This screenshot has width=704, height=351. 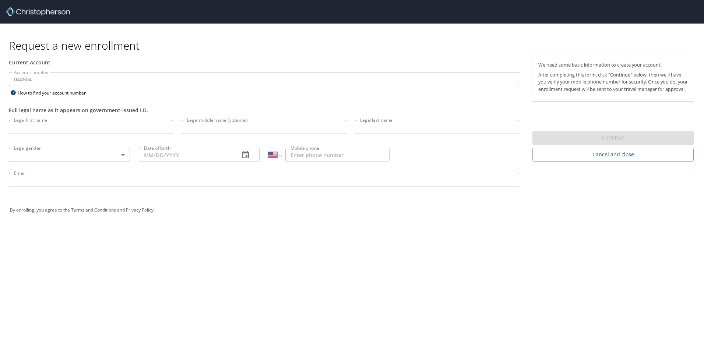 What do you see at coordinates (186, 155) in the screenshot?
I see `input: MM/DD/YYYY` at bounding box center [186, 155].